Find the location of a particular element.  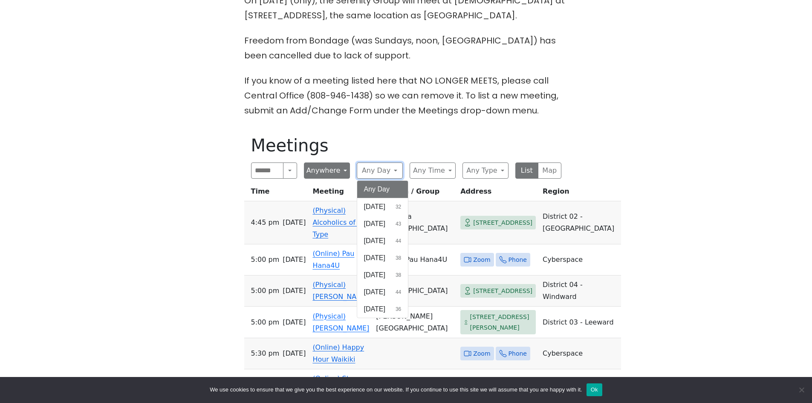

button: Search is located at coordinates (290, 171).